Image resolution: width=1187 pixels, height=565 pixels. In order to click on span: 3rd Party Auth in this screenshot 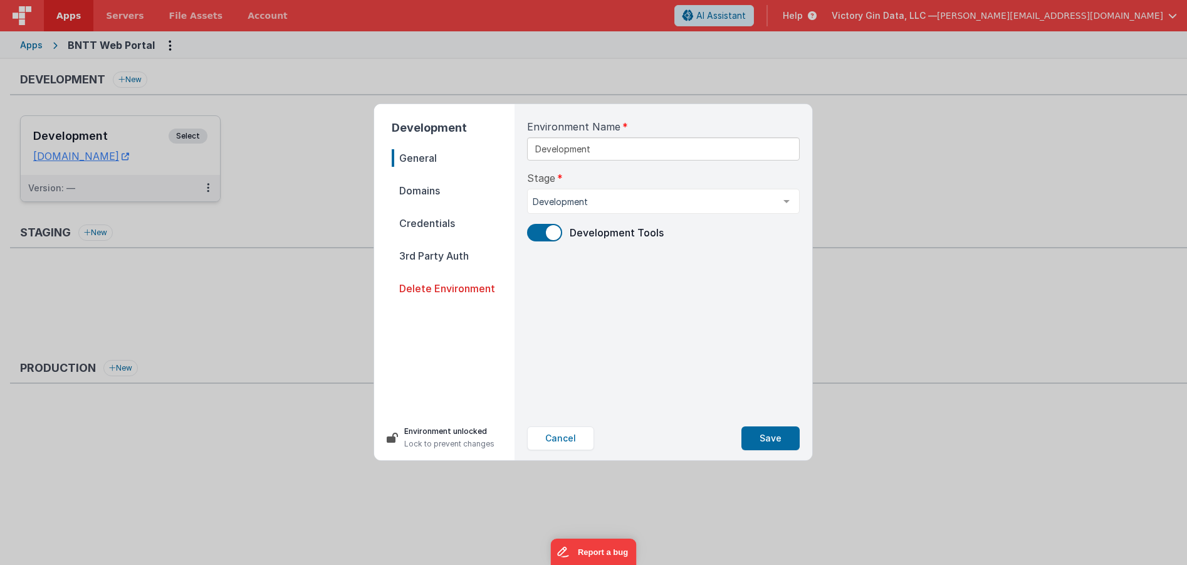, I will do `click(453, 256)`.